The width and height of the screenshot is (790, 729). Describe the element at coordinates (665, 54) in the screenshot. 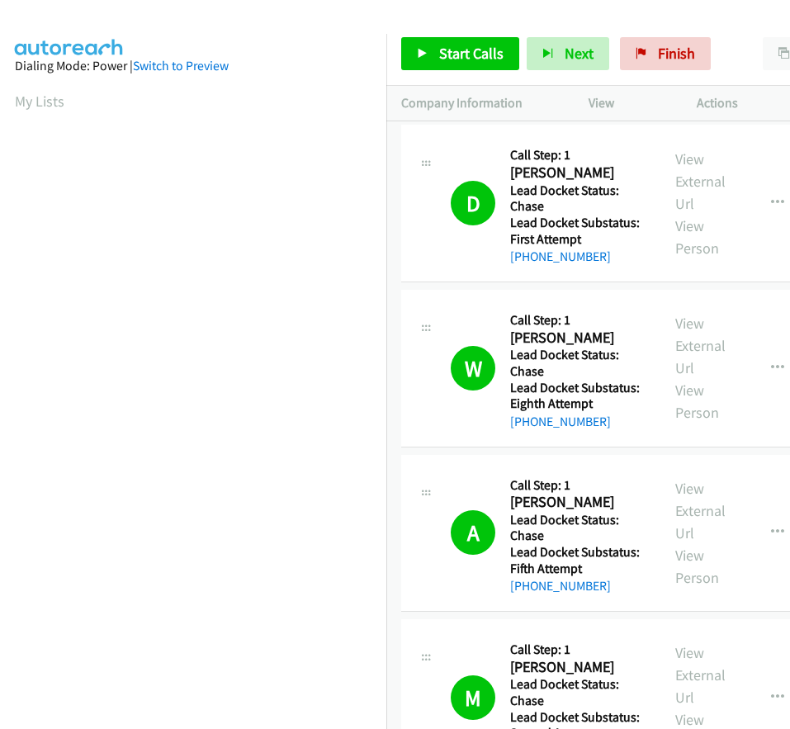

I see `a: Finish` at that location.